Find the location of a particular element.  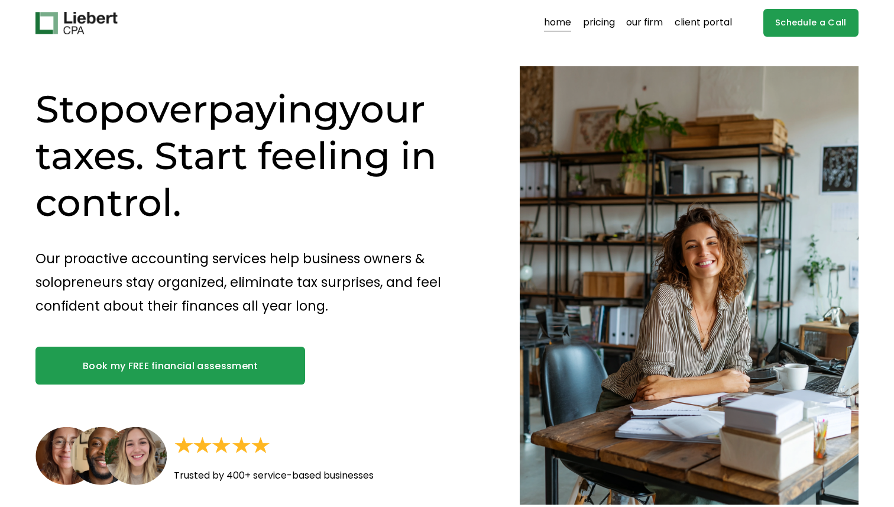

a: pricing is located at coordinates (599, 23).